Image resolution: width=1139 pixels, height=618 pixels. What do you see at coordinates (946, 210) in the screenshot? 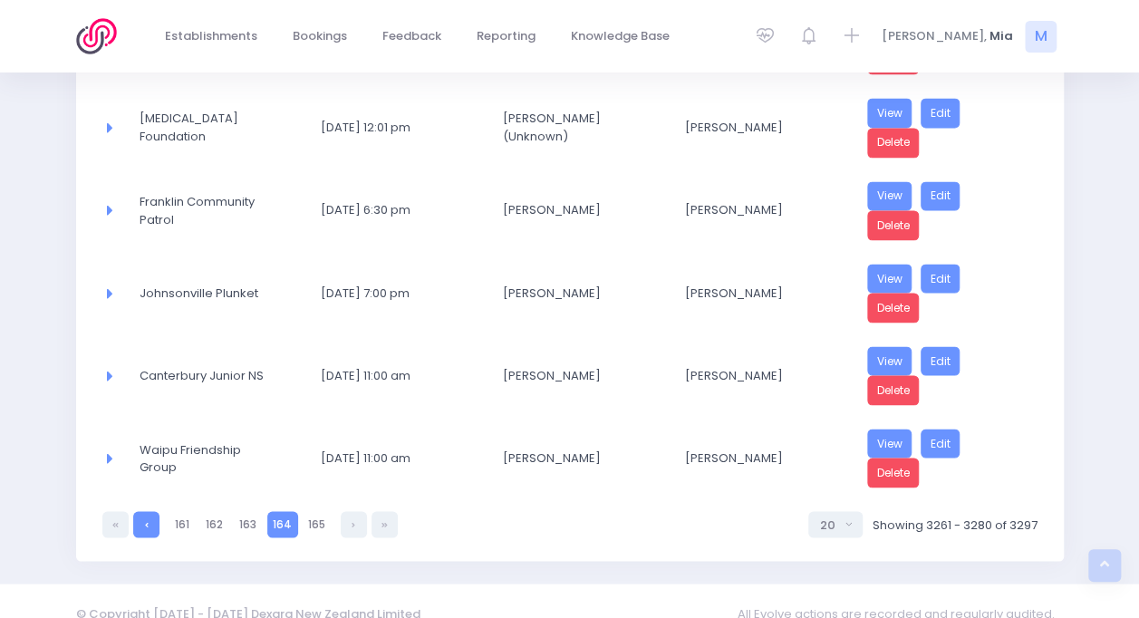
I see `td: <a href="https://3sfl.stjis.org.nz/booking/6a5552d7-a581-44e2-842d-2c864d9f5eed" class="btn btn-p...` at bounding box center [946, 210].